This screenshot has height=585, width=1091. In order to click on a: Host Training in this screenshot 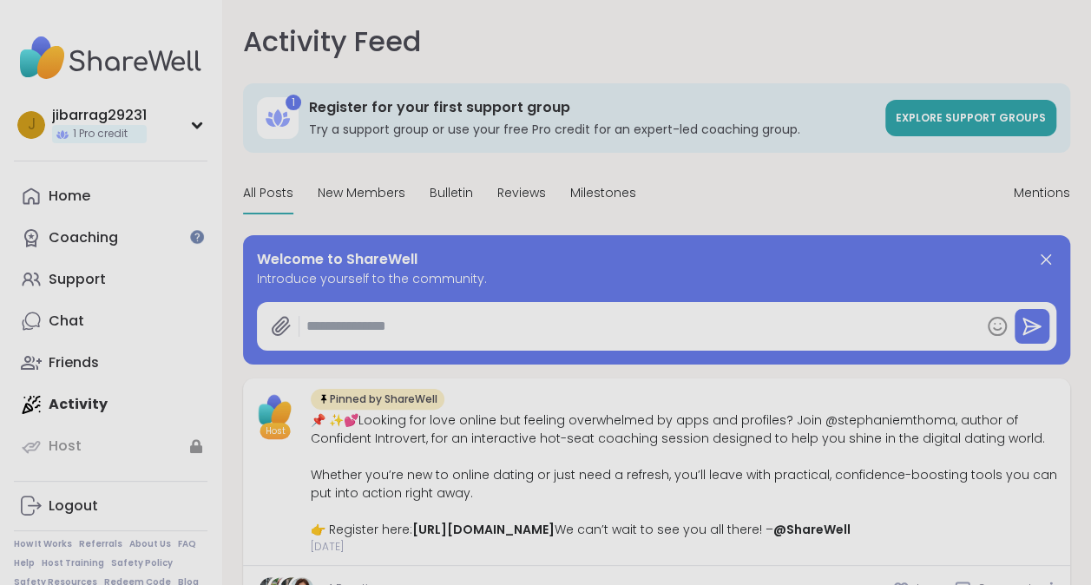, I will do `click(73, 563)`.